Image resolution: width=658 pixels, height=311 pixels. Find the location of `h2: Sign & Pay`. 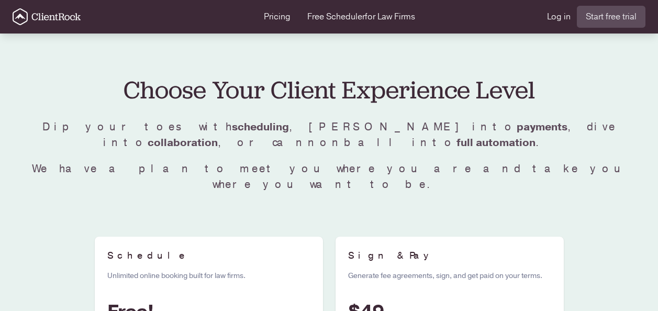

h2: Sign & Pay is located at coordinates (450, 255).